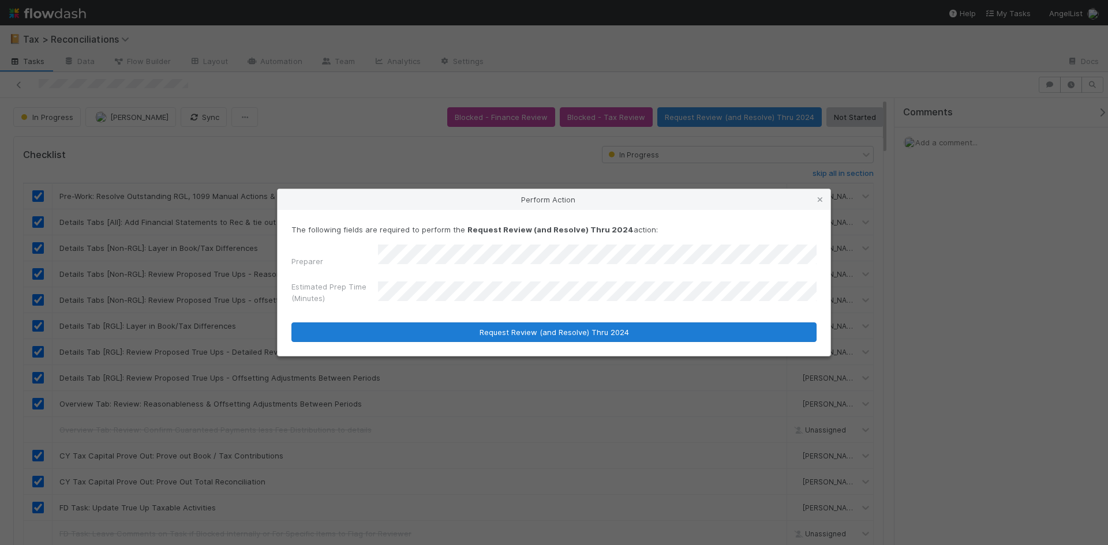 This screenshot has width=1108, height=545. What do you see at coordinates (554, 332) in the screenshot?
I see `button: Request Review (and Resolve) Thru 2024` at bounding box center [554, 332].